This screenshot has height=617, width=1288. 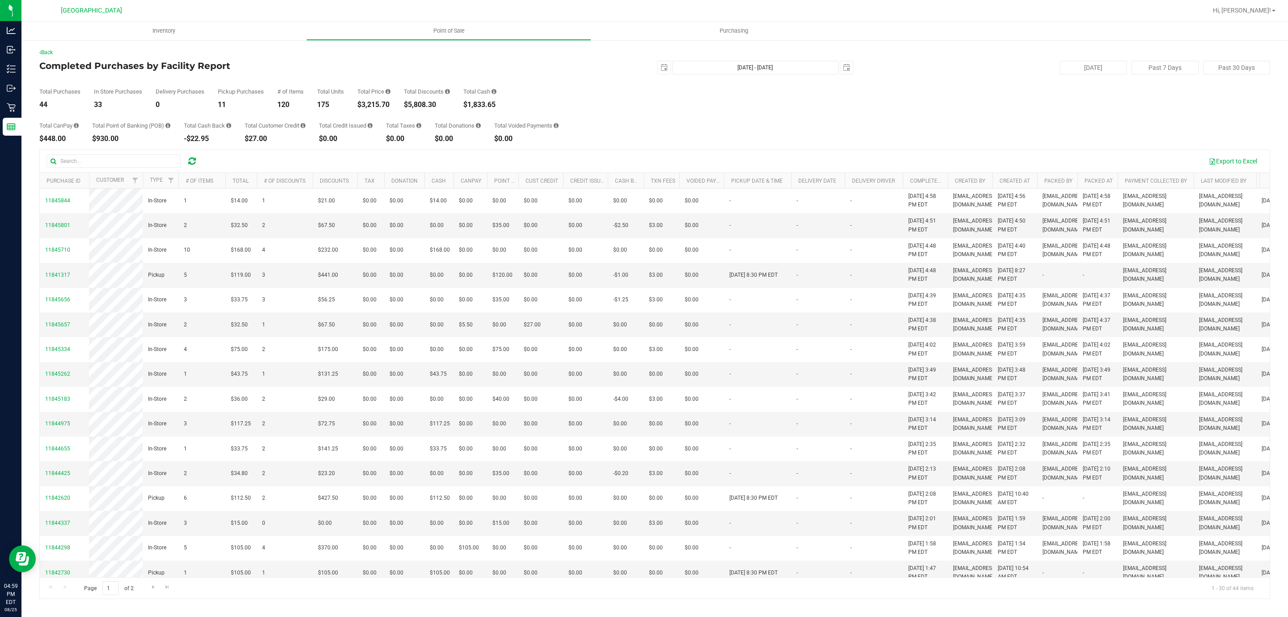 I want to click on div: 0, so click(x=180, y=105).